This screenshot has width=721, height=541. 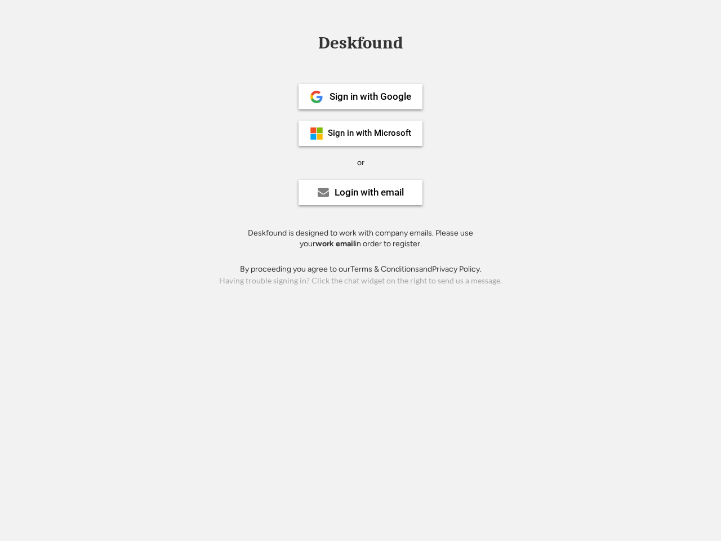 What do you see at coordinates (369, 192) in the screenshot?
I see `div: Login with email` at bounding box center [369, 192].